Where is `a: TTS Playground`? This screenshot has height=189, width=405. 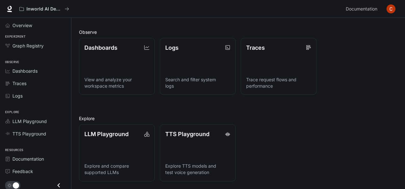 a: TTS Playground is located at coordinates (35, 133).